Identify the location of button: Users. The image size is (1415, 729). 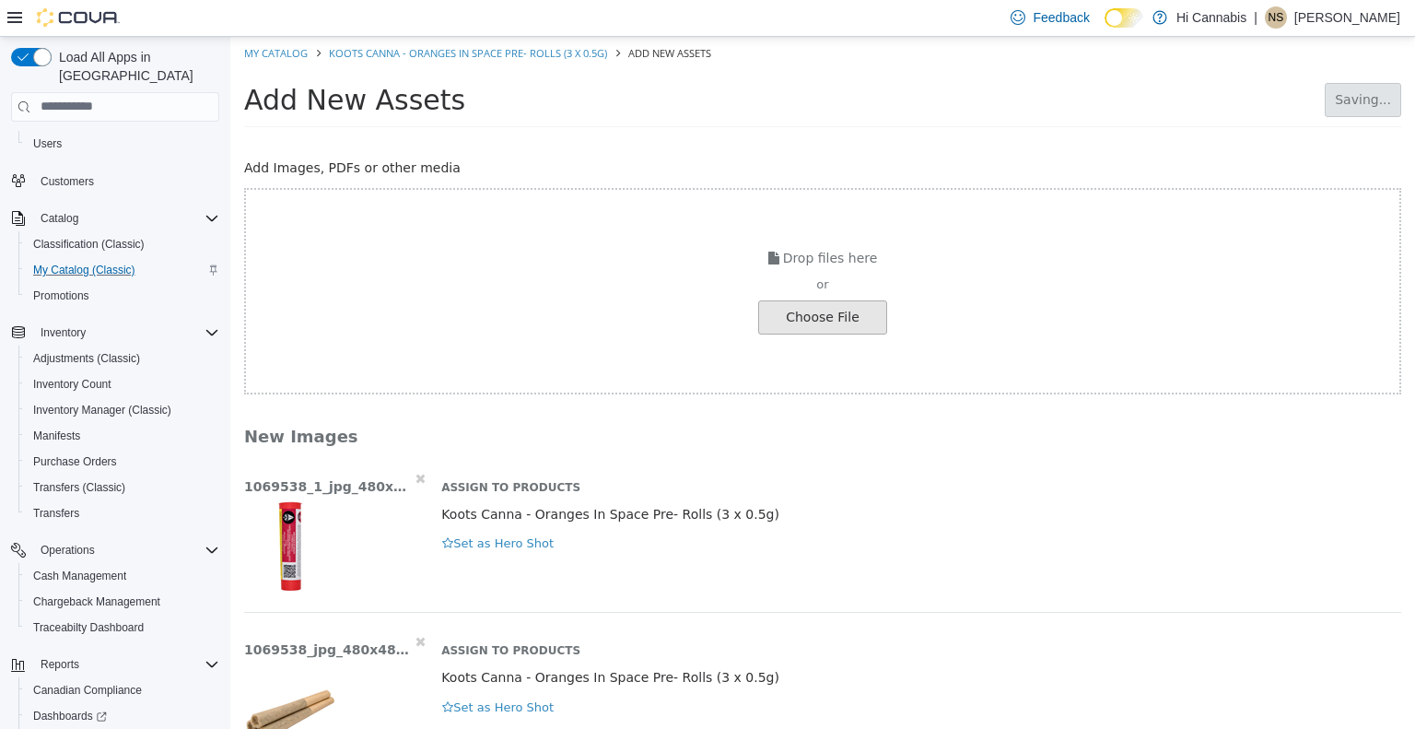
(123, 144).